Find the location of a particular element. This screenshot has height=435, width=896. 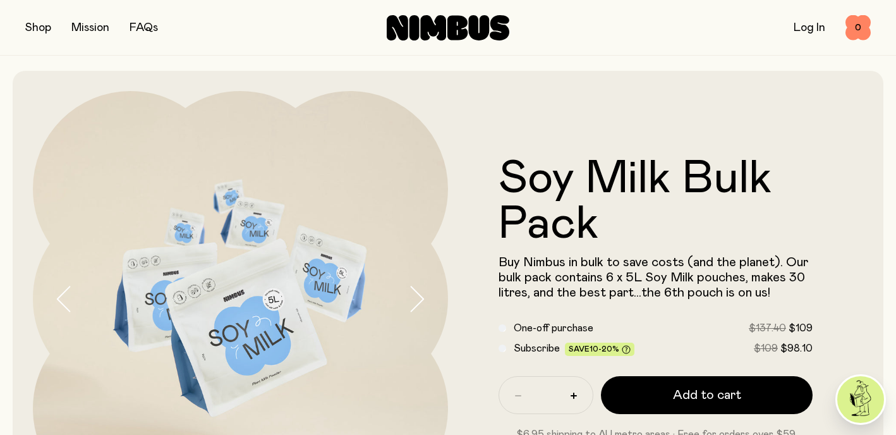

span: Save is located at coordinates (600, 350).